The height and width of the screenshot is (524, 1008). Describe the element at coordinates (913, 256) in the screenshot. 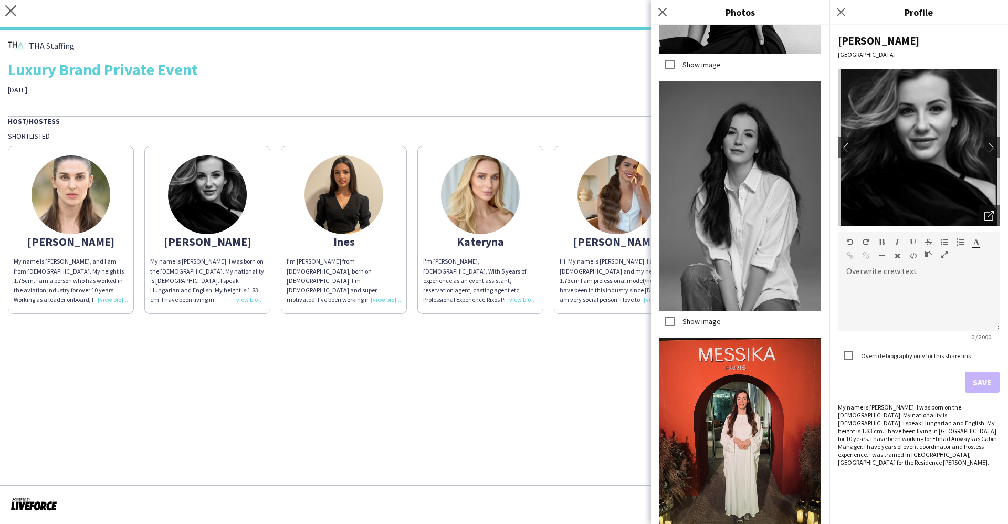

I see `button: HTML Code` at that location.